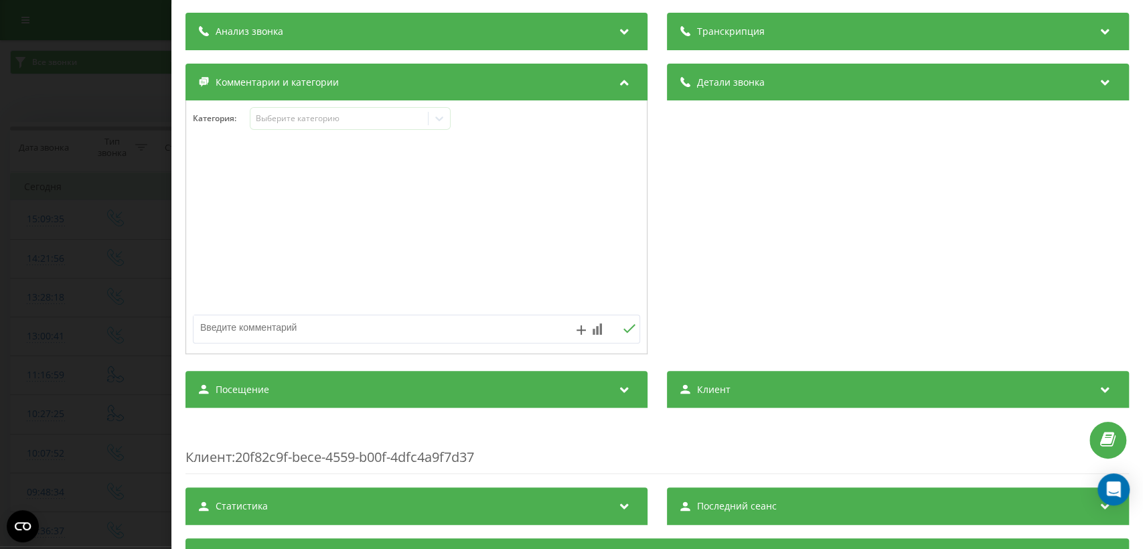 The width and height of the screenshot is (1143, 549). Describe the element at coordinates (221, 119) in the screenshot. I see `h4: Категория :` at that location.